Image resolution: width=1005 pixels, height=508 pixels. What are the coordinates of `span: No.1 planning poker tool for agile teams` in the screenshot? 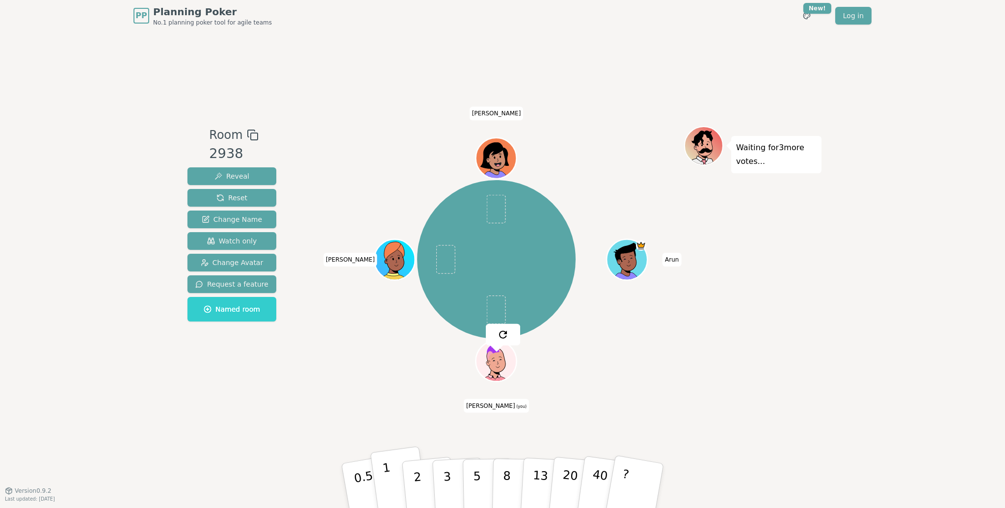 It's located at (212, 23).